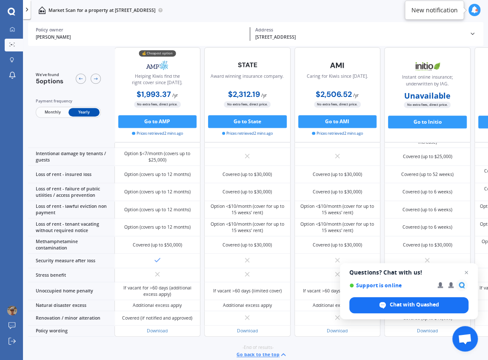 The height and width of the screenshot is (360, 488). I want to click on div: Covered (up to 52 weeks), so click(427, 174).